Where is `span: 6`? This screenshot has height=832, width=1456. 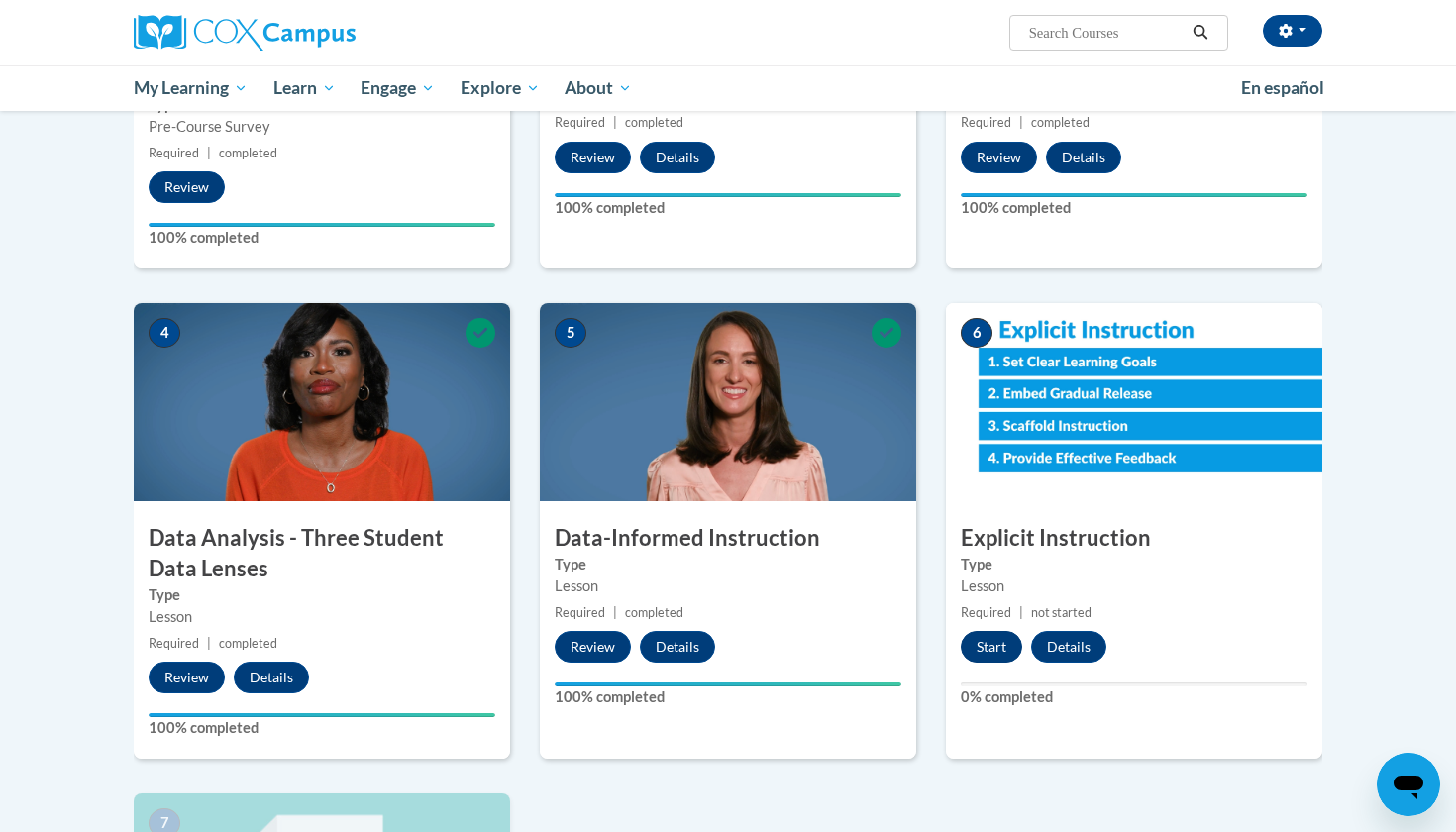
span: 6 is located at coordinates (976, 332).